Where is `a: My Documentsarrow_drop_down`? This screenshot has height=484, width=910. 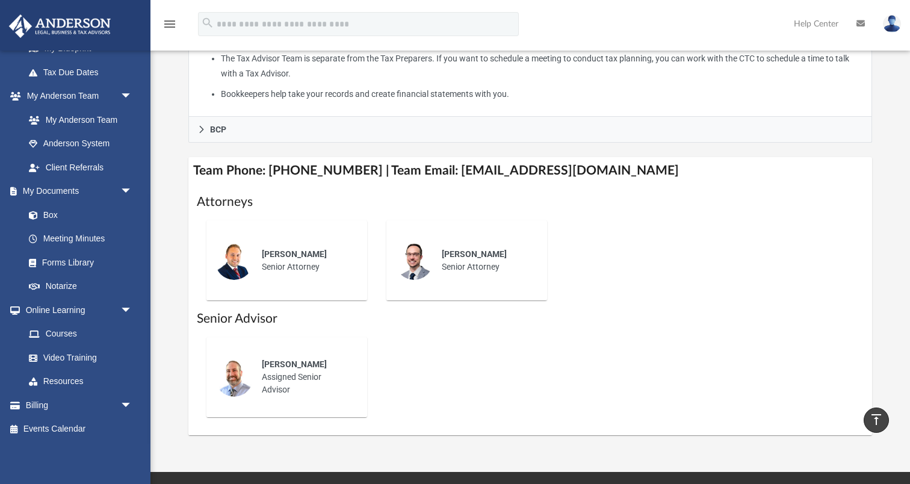 a: My Documentsarrow_drop_down is located at coordinates (76, 191).